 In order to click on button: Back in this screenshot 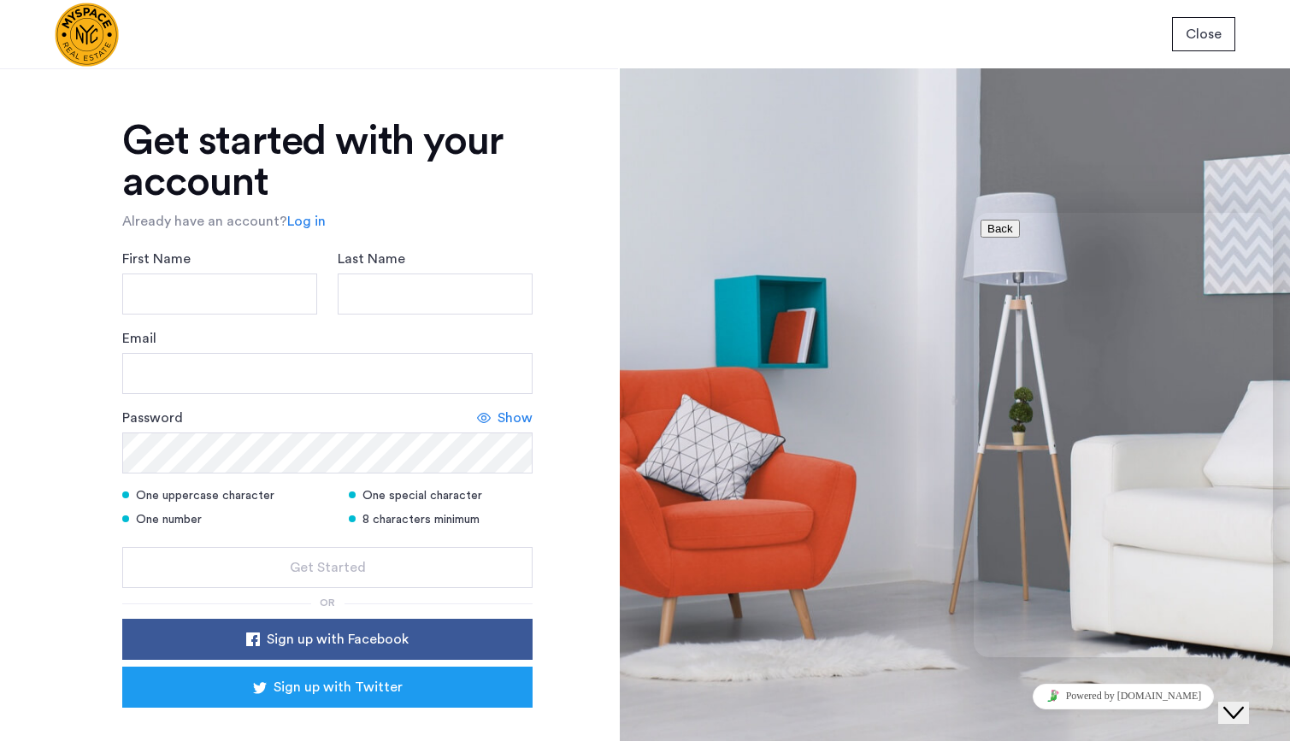, I will do `click(27, 15)`.